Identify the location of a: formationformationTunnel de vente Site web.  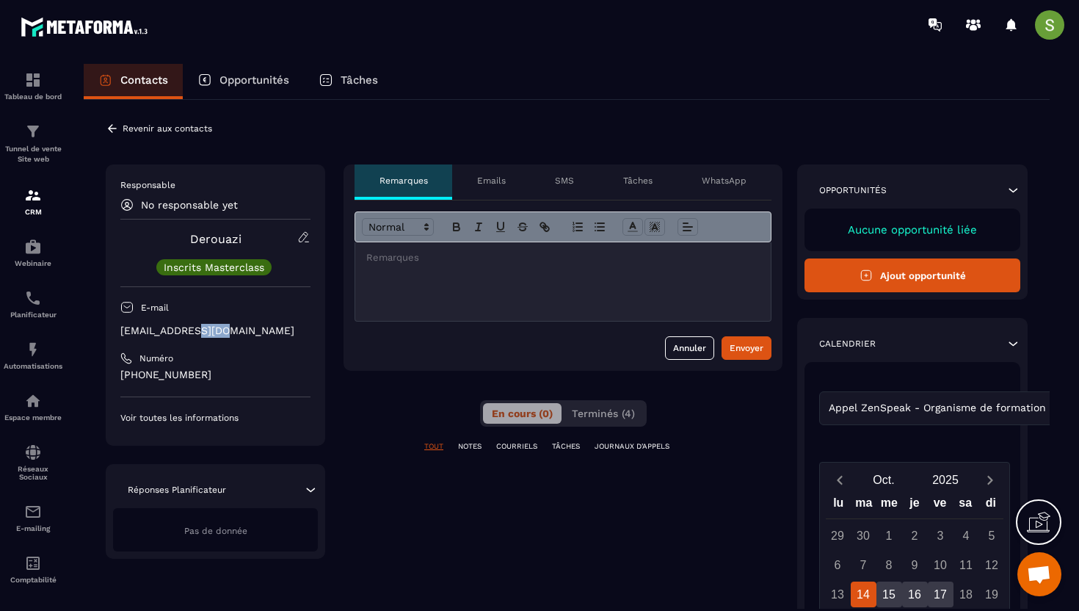
(33, 143).